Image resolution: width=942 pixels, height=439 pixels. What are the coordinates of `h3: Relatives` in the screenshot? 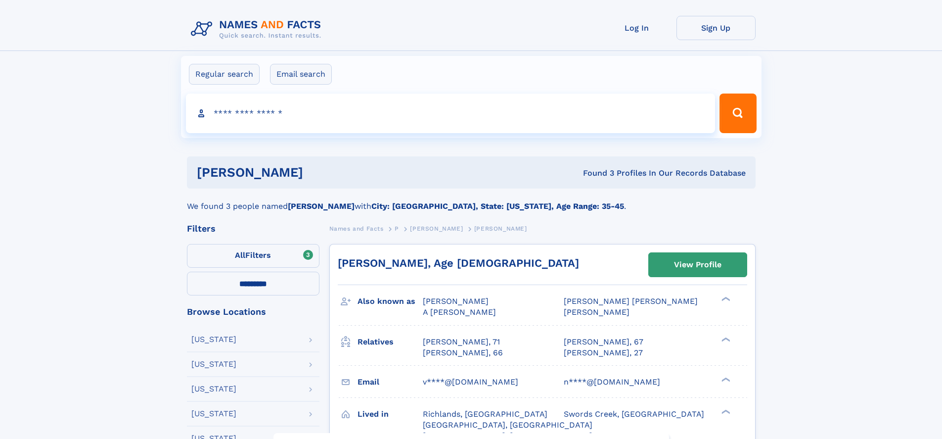 It's located at (390, 342).